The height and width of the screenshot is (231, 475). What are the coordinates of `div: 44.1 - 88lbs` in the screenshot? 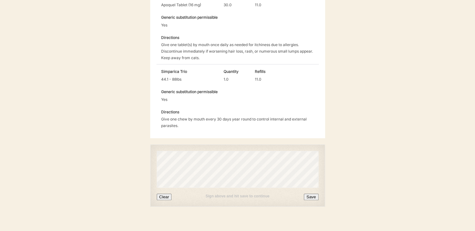 It's located at (190, 79).